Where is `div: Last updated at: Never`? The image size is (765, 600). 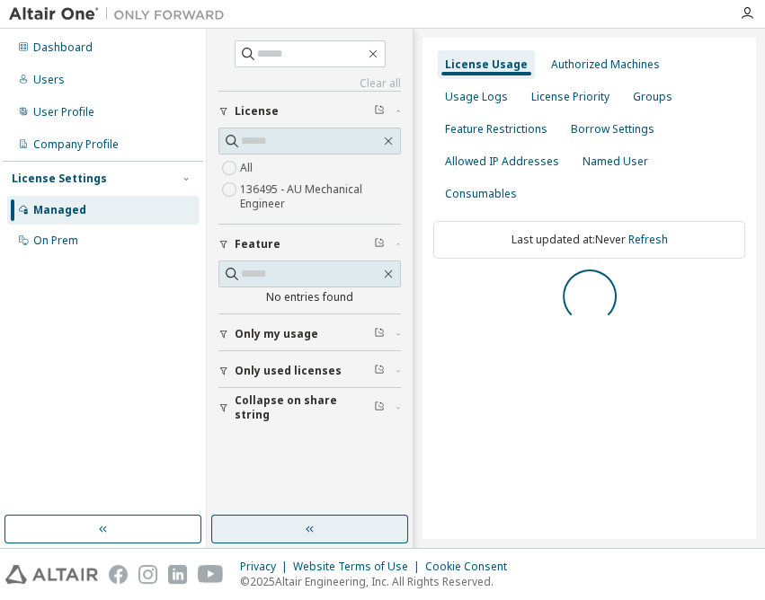
div: Last updated at: Never is located at coordinates (589, 240).